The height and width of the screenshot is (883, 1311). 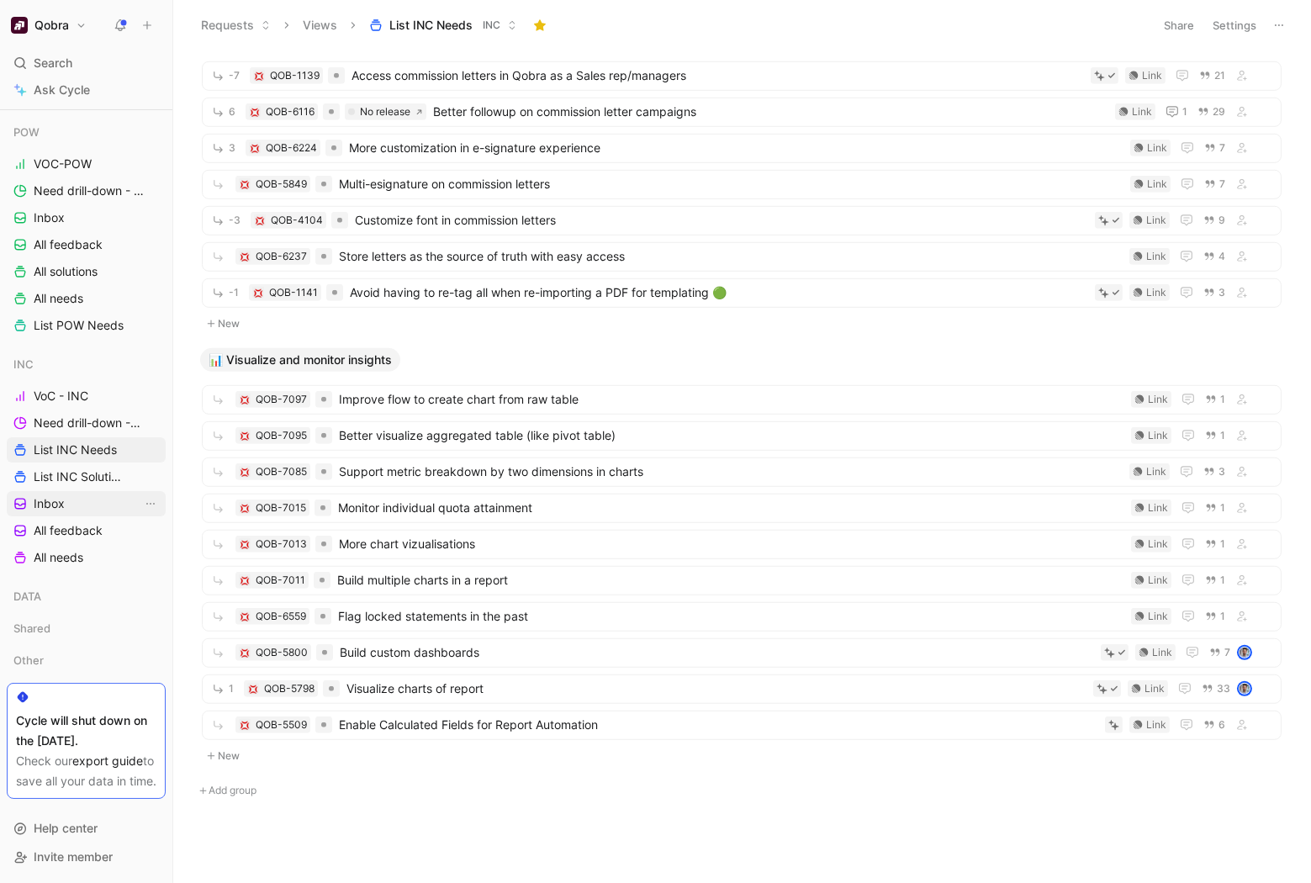 I want to click on a: Inbox, so click(x=86, y=218).